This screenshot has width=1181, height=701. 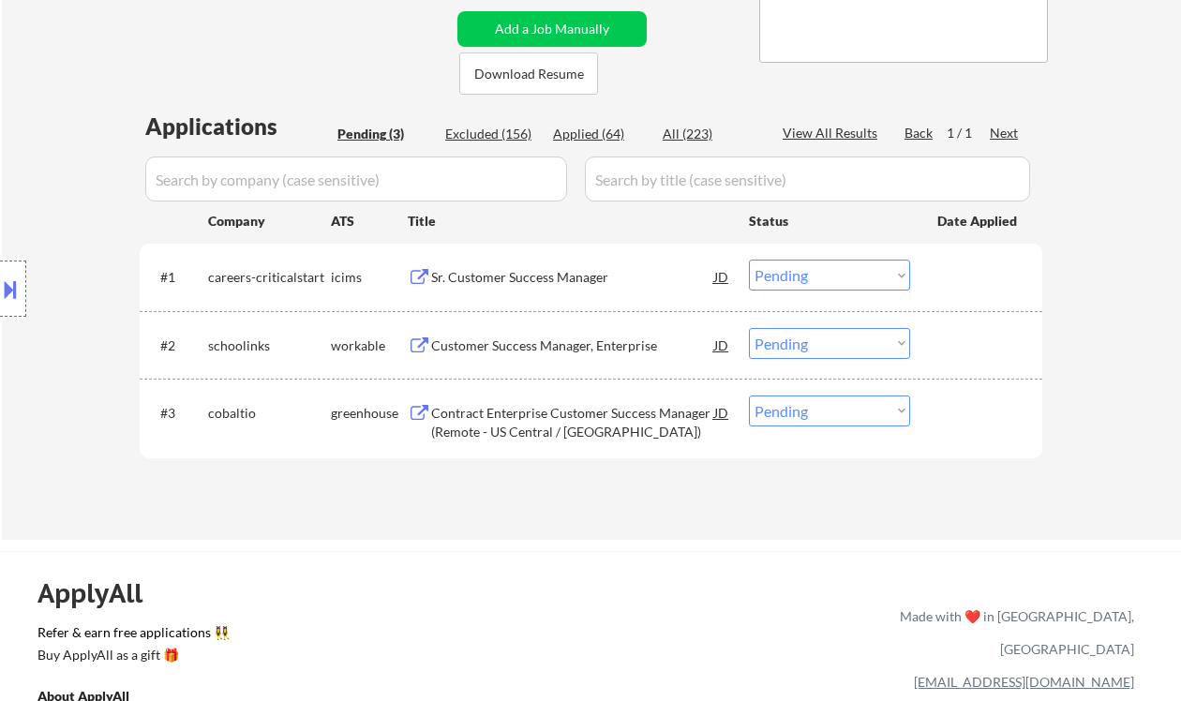 What do you see at coordinates (833, 133) in the screenshot?
I see `div: View All Results` at bounding box center [833, 133].